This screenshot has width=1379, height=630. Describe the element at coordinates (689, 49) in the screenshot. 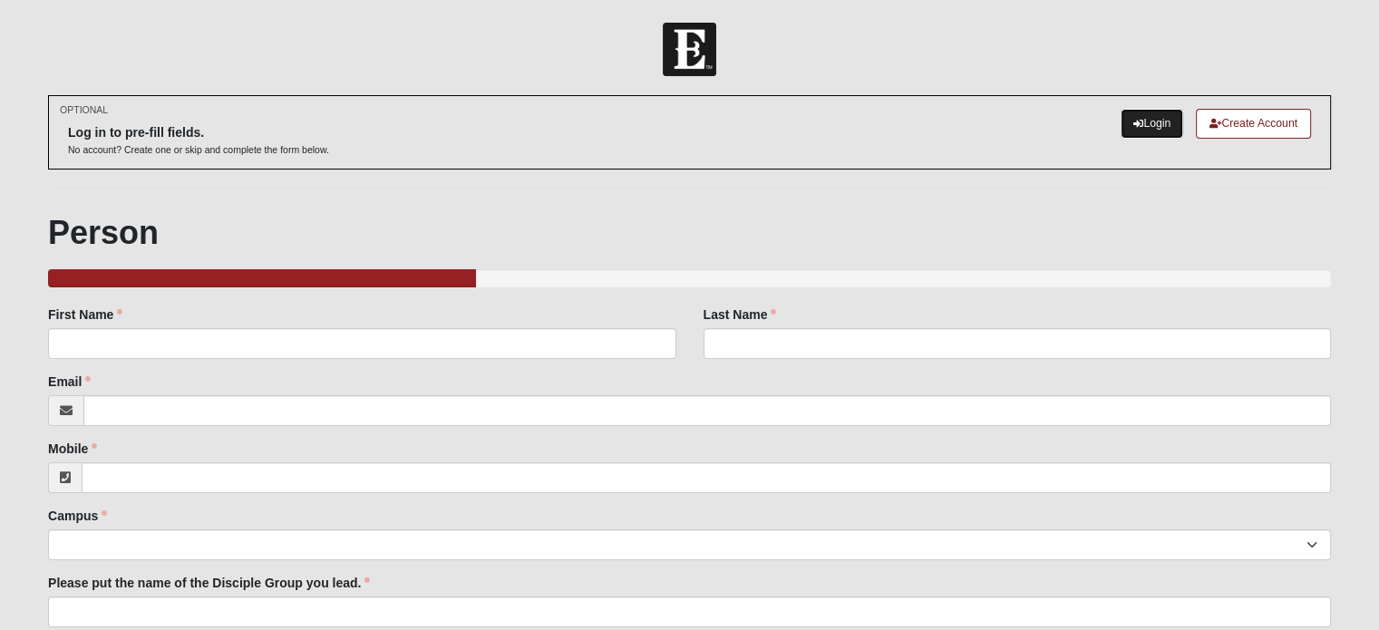

I see `img: Church of Eleven22 Logo` at that location.